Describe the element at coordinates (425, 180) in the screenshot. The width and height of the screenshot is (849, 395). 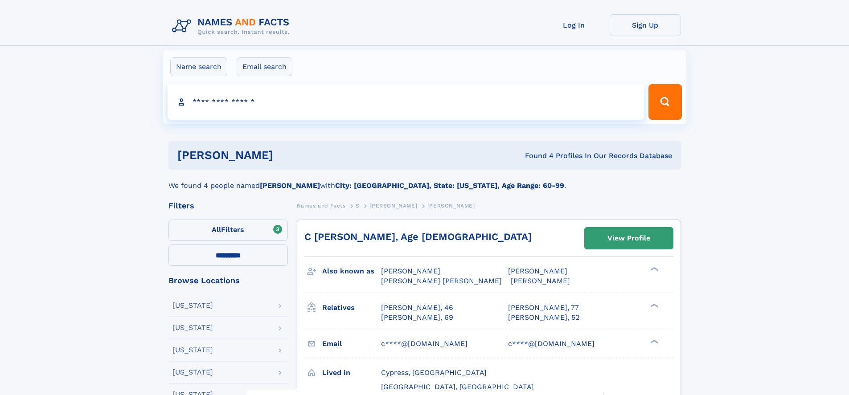
I see `div: We found 4 people named with .` at that location.